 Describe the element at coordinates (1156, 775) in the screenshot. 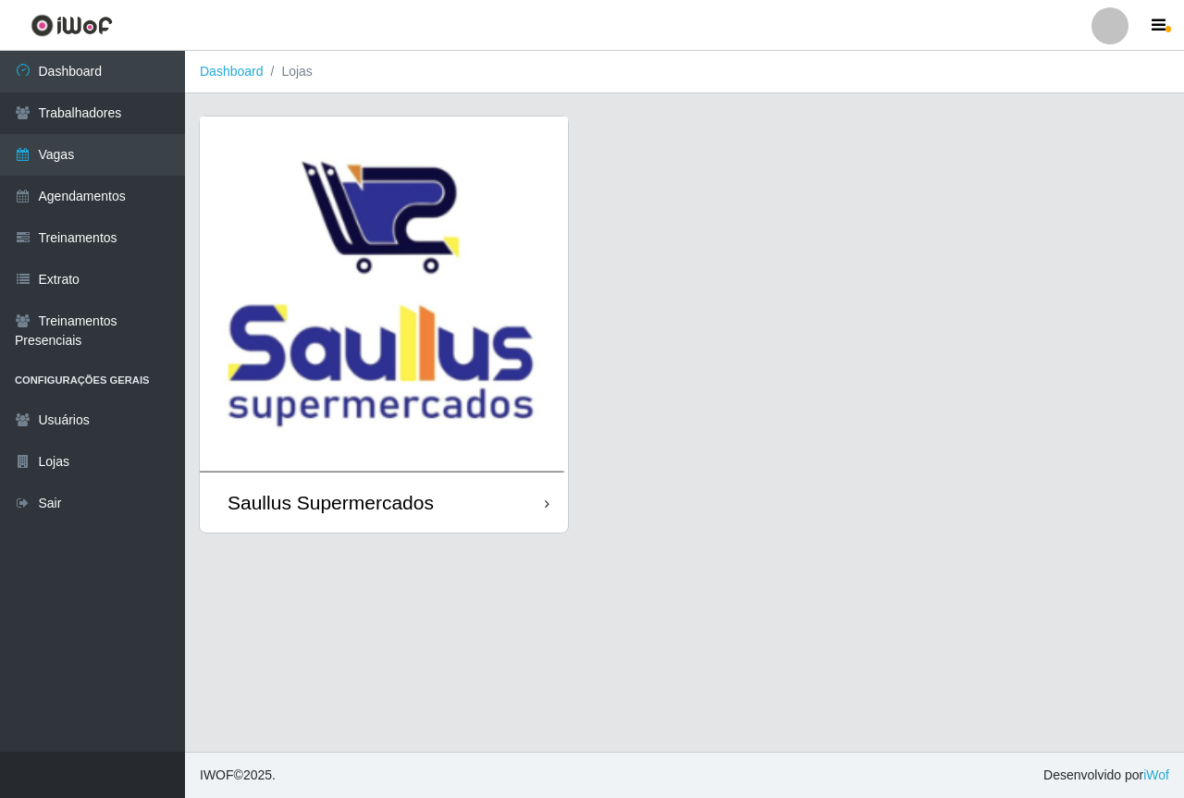

I see `a: iWof` at that location.